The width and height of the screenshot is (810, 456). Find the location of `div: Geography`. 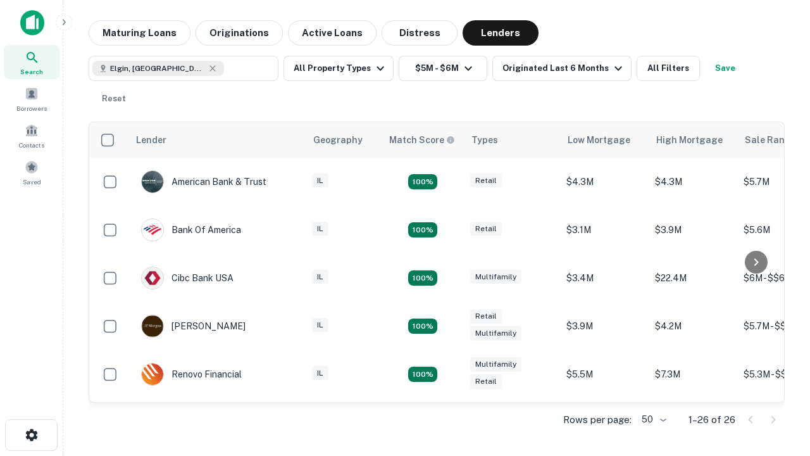

div: Geography is located at coordinates (338, 140).